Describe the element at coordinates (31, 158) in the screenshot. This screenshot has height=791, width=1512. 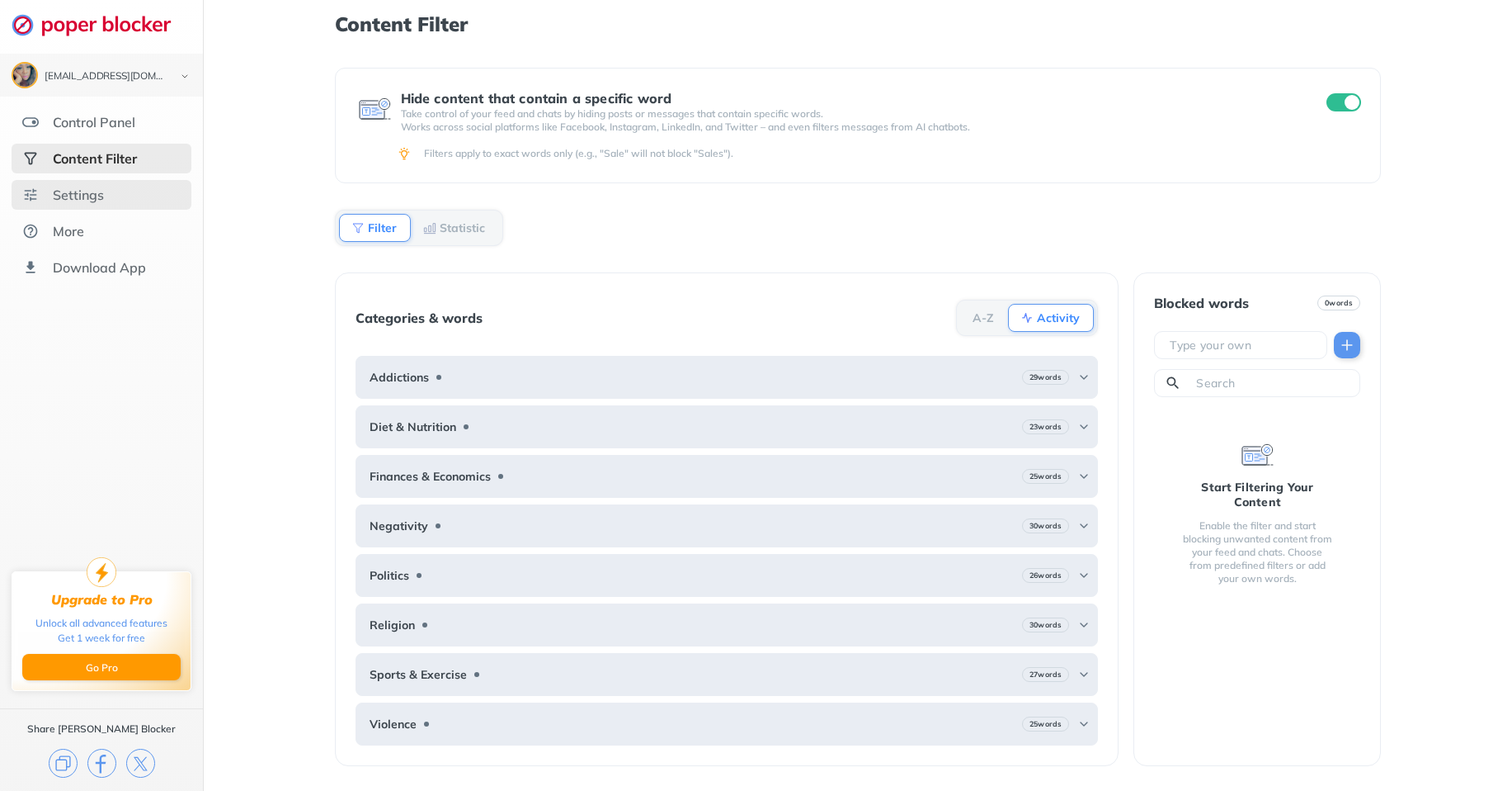
I see `img: social-selected.svg` at that location.